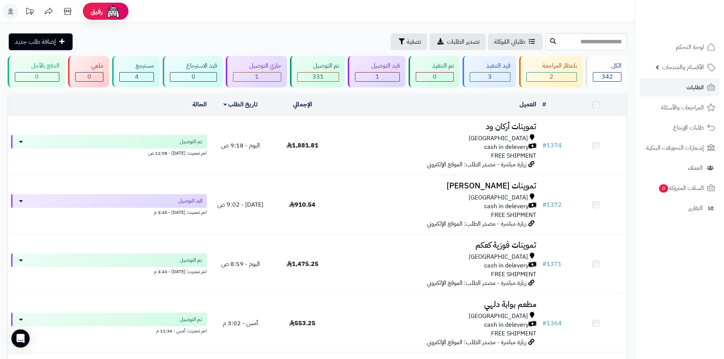  What do you see at coordinates (682, 108) in the screenshot?
I see `span: المراجعات والأسئلة` at bounding box center [682, 108].